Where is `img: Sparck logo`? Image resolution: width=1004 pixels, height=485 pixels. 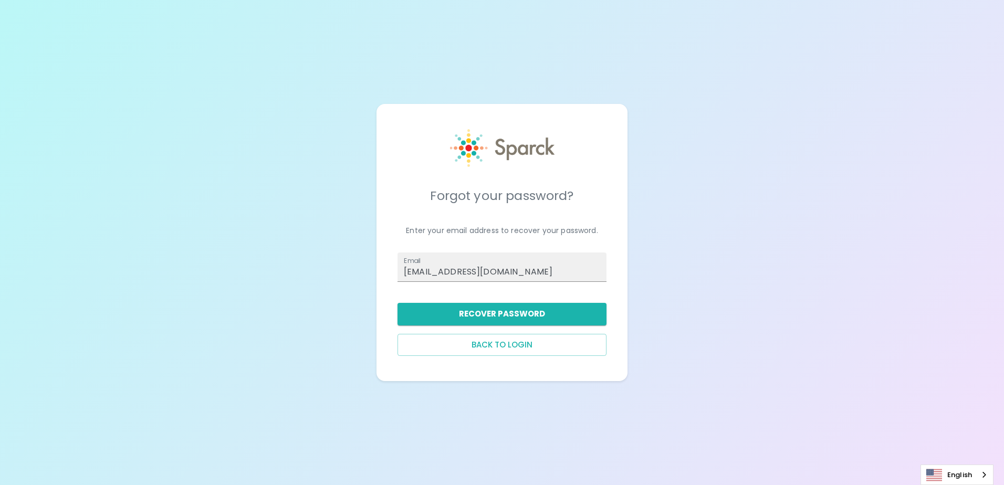 img: Sparck logo is located at coordinates (502, 148).